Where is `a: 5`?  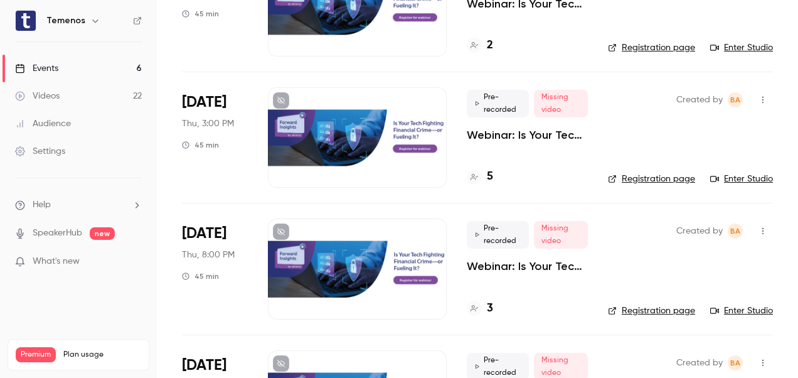 a: 5 is located at coordinates (480, 176).